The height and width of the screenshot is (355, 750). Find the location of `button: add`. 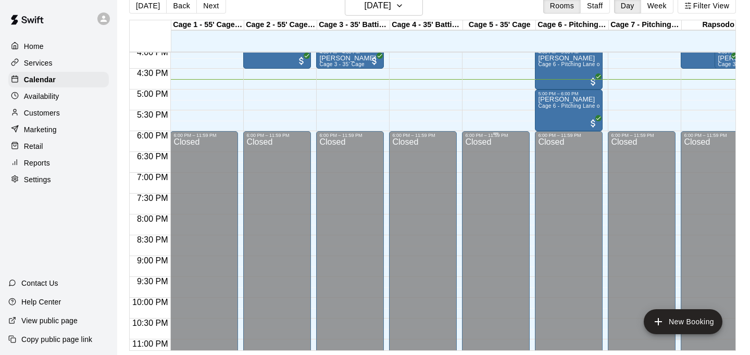

button: add is located at coordinates (683, 322).